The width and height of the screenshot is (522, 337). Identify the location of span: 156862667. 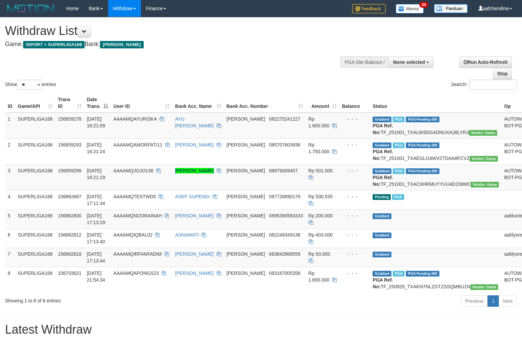
(70, 196).